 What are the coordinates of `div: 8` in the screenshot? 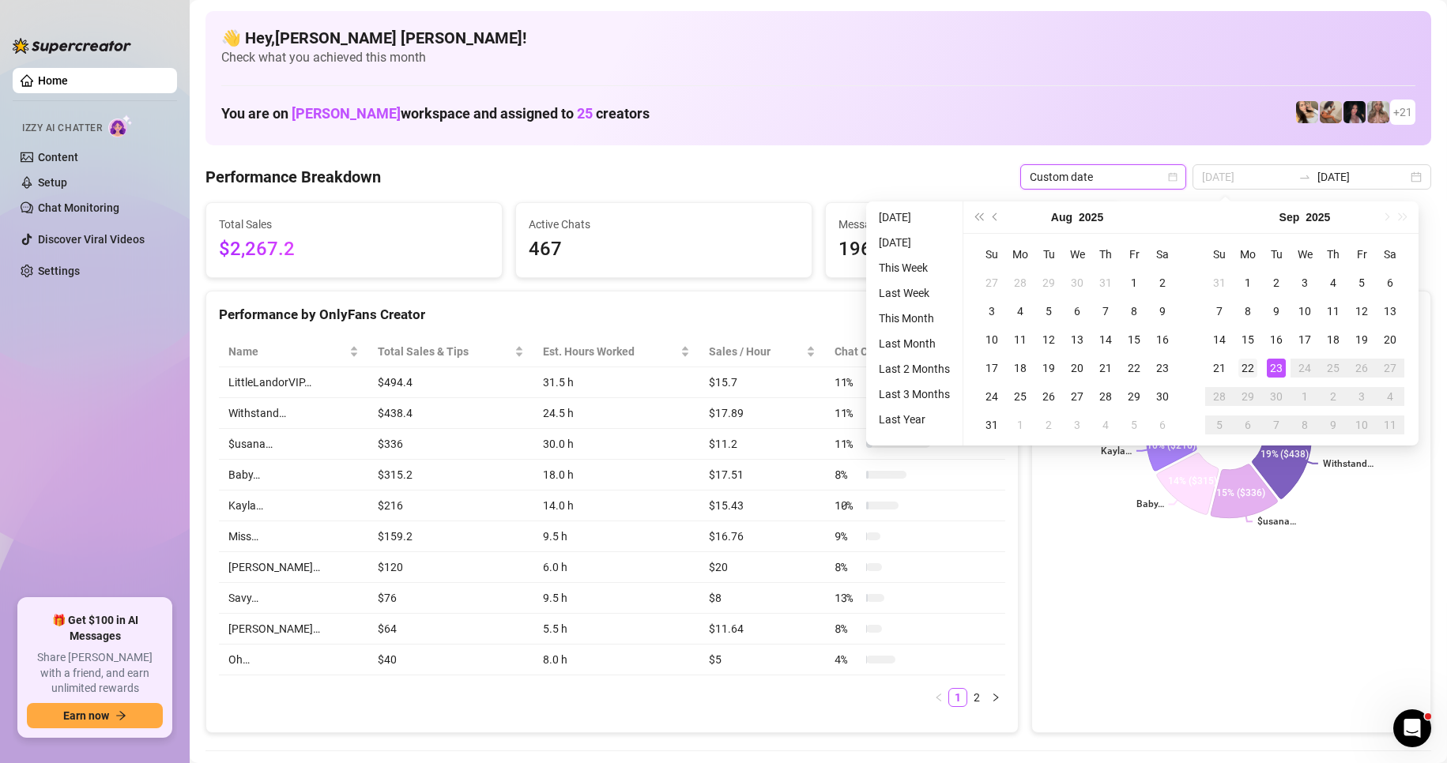 It's located at (1305, 425).